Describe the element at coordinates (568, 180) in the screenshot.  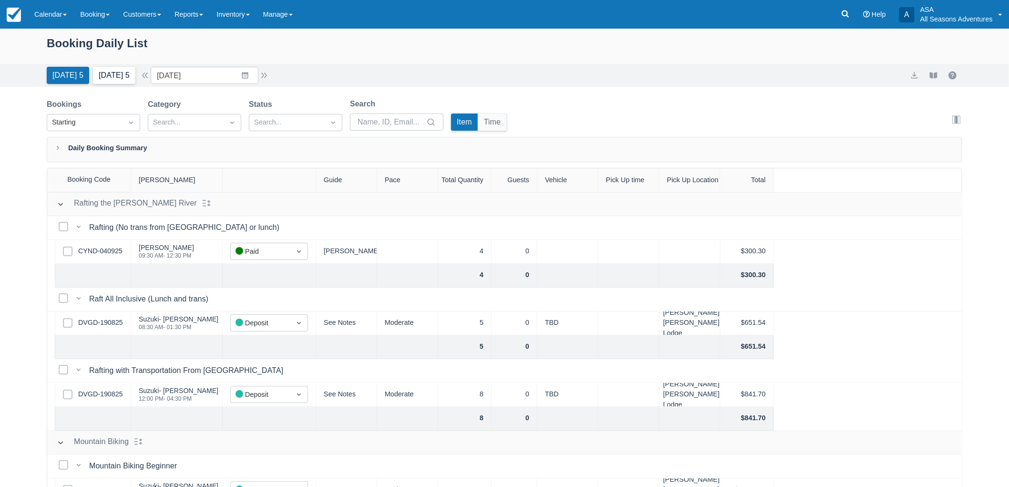
I see `div: Vehicle` at that location.